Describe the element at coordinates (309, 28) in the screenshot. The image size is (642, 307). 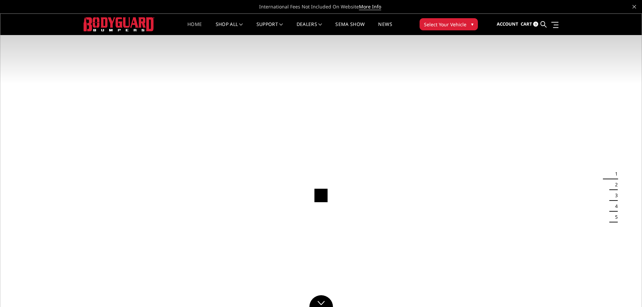
I see `a: Dealers` at that location.